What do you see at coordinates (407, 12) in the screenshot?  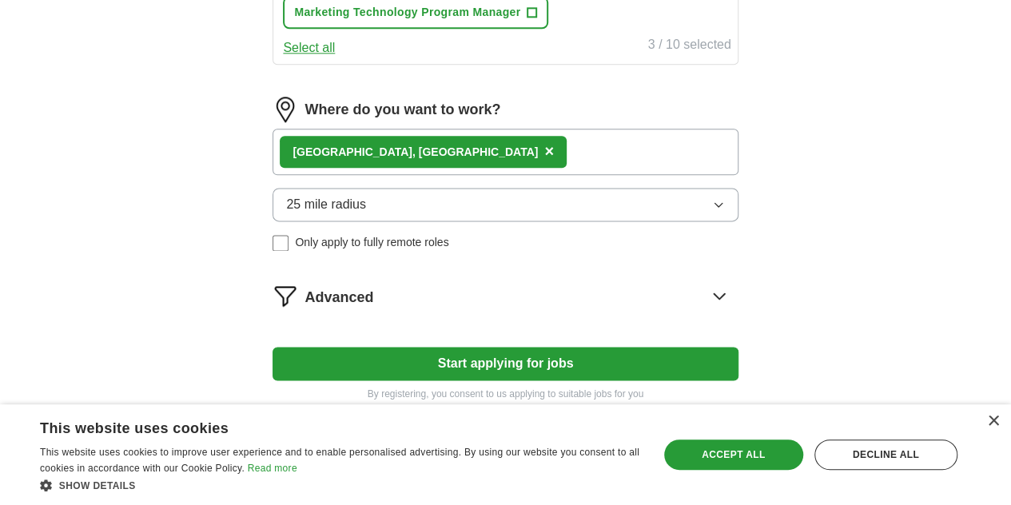 I see `span: Marketing Technology Program Manager` at bounding box center [407, 12].